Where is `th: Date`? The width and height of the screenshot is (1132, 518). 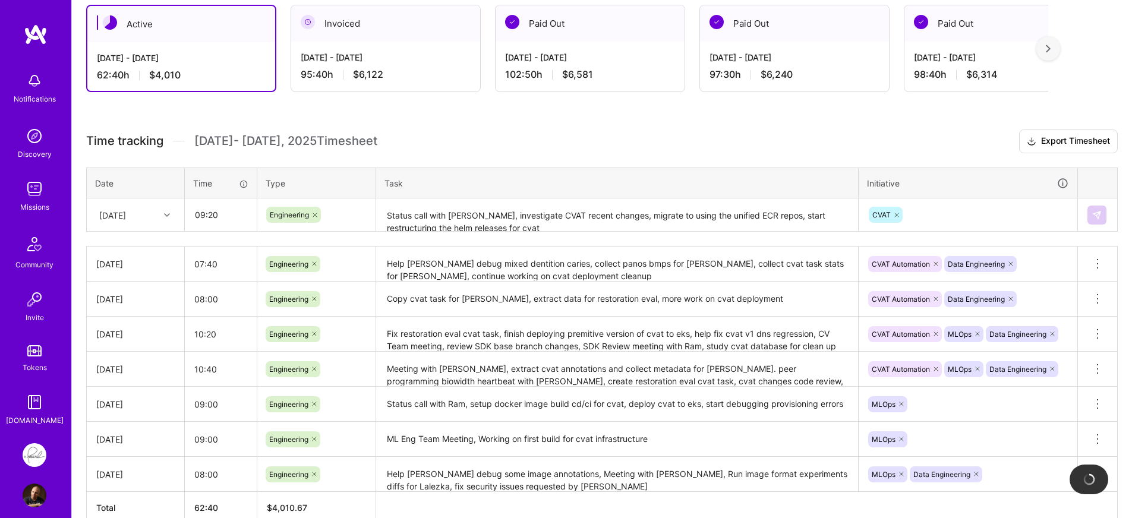
th: Date is located at coordinates (136, 183).